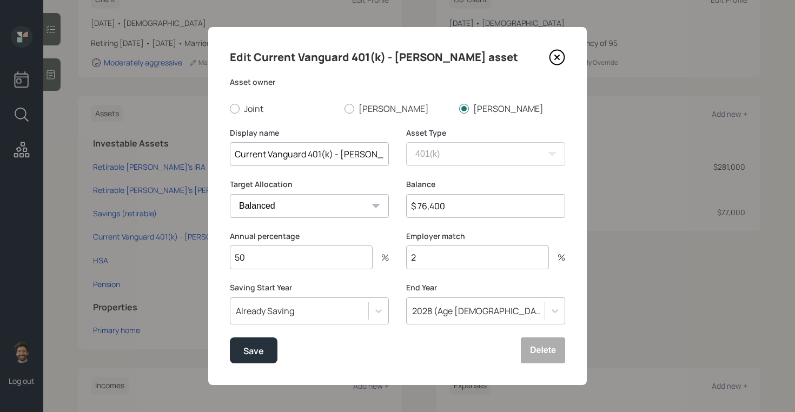  I want to click on label: Asset Type, so click(486, 133).